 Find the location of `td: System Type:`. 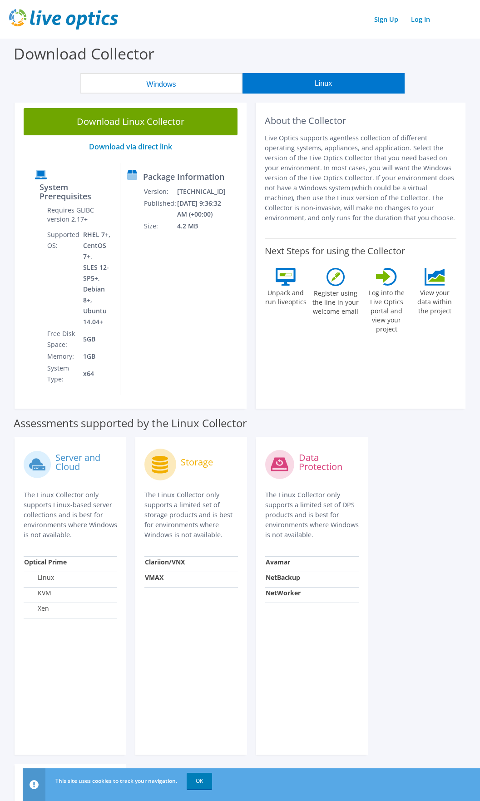

td: System Type: is located at coordinates (64, 374).